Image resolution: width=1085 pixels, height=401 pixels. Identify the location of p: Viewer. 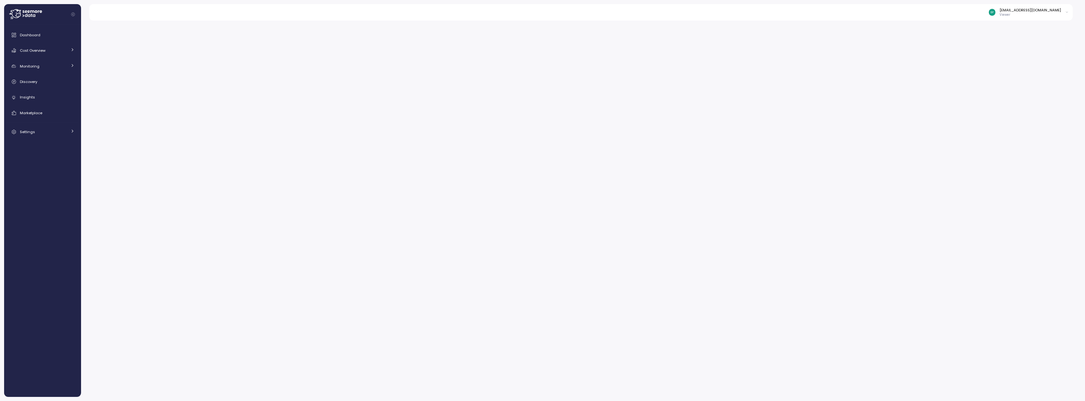
(1030, 15).